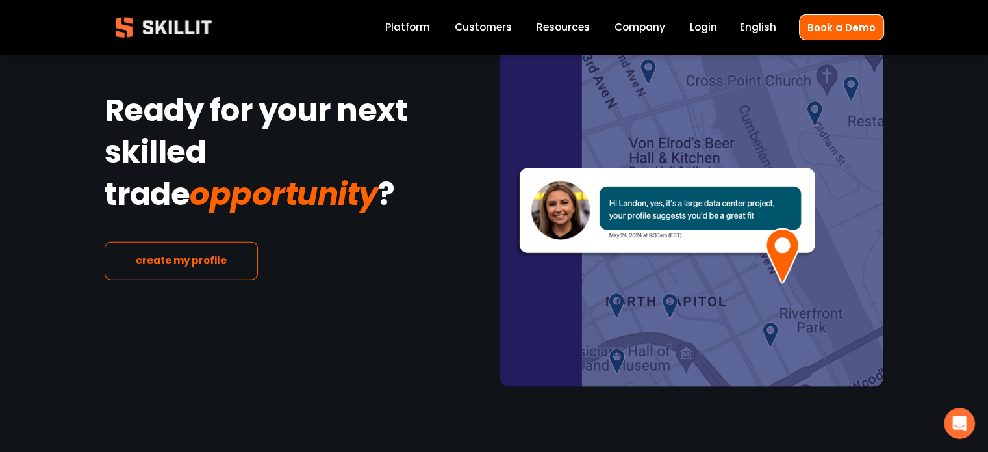 This screenshot has width=988, height=452. Describe the element at coordinates (407, 27) in the screenshot. I see `a: Platform` at that location.